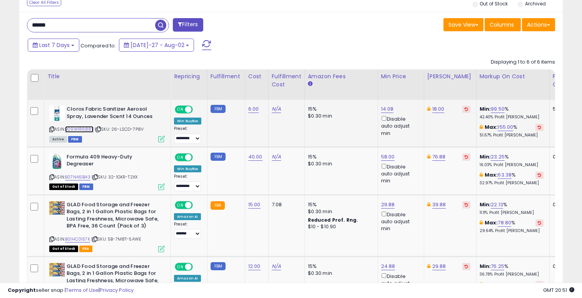  What do you see at coordinates (493, 3) in the screenshot?
I see `label: Out of Stock` at bounding box center [493, 3].